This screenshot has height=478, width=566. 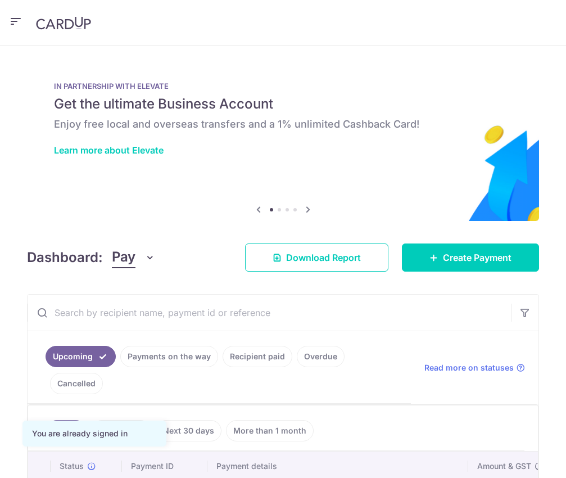 I want to click on a: Create Payment, so click(x=470, y=257).